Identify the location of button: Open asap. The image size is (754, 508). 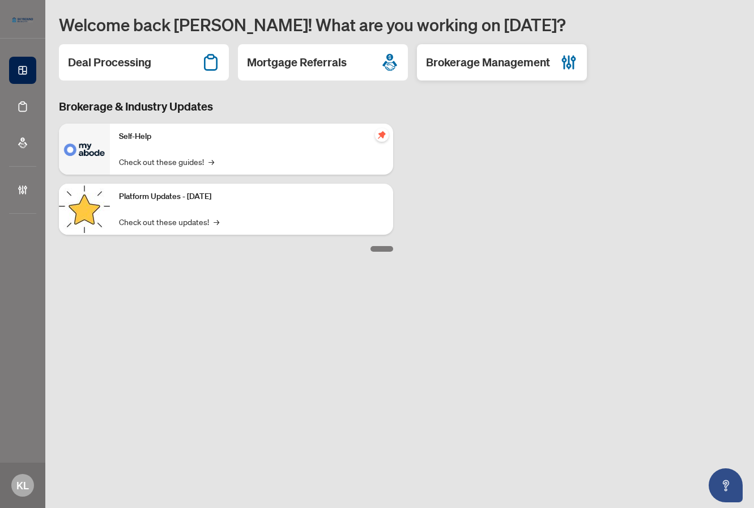
(726, 485).